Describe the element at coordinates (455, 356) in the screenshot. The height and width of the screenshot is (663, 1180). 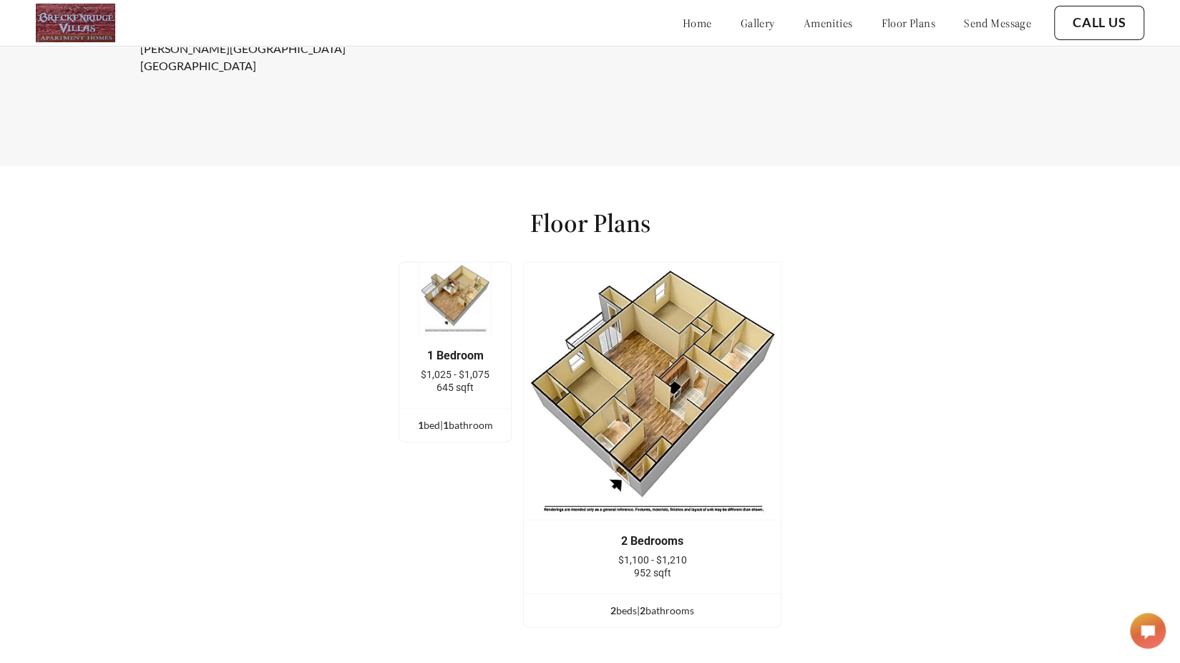
I see `div: 1 Bedroom` at that location.